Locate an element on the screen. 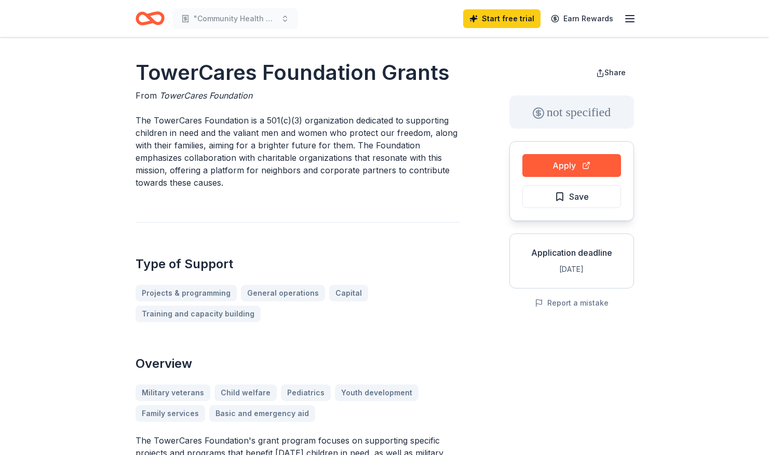 The width and height of the screenshot is (769, 455). button: Share is located at coordinates (610, 73).